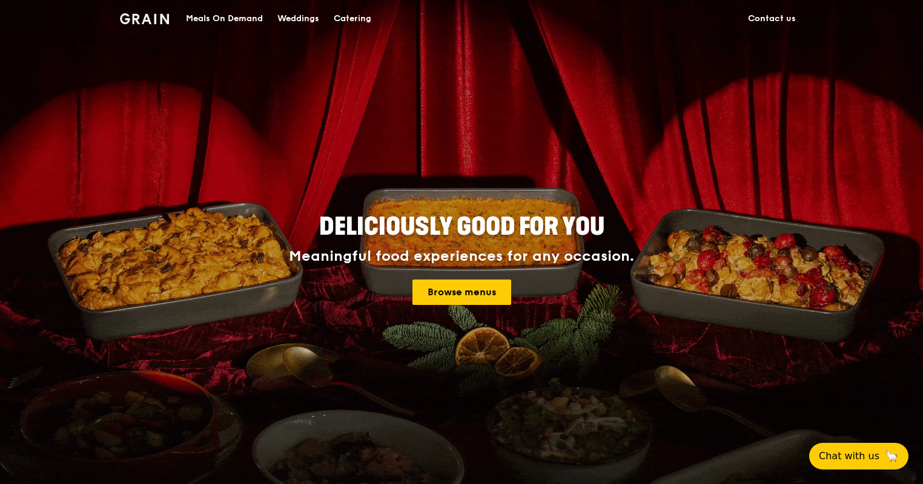  I want to click on div: Meals On Demand, so click(224, 19).